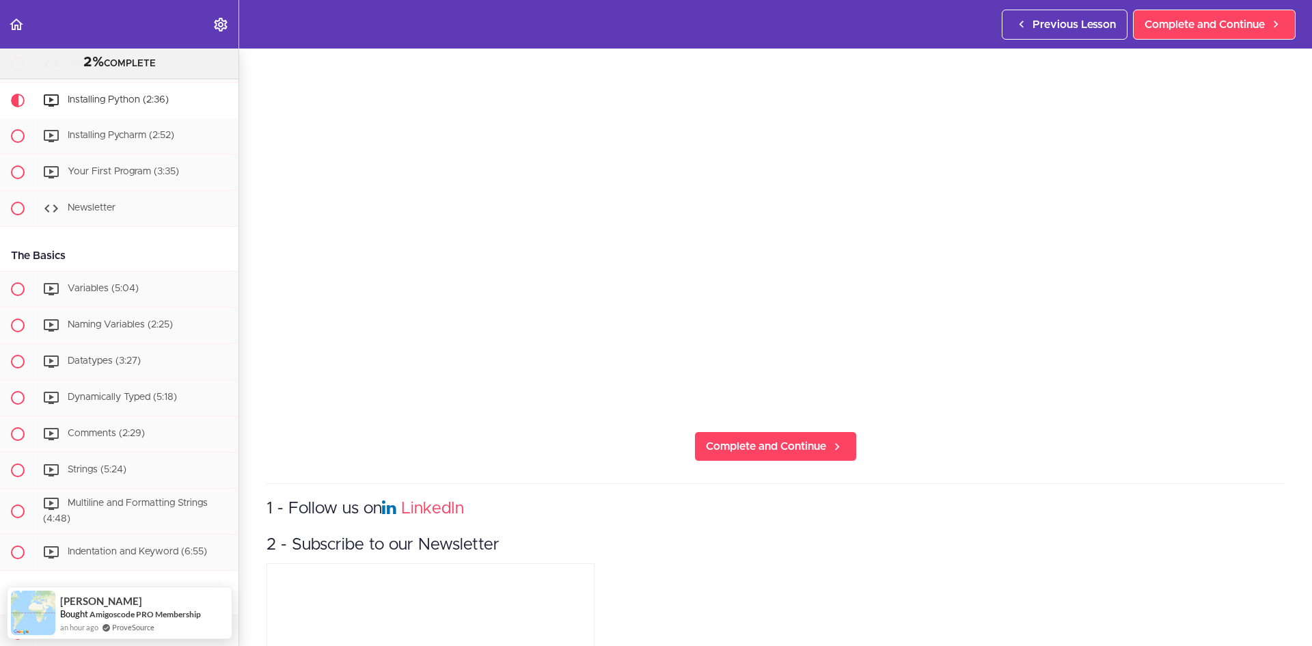 This screenshot has width=1312, height=646. Describe the element at coordinates (92, 208) in the screenshot. I see `span: Newsletter` at that location.